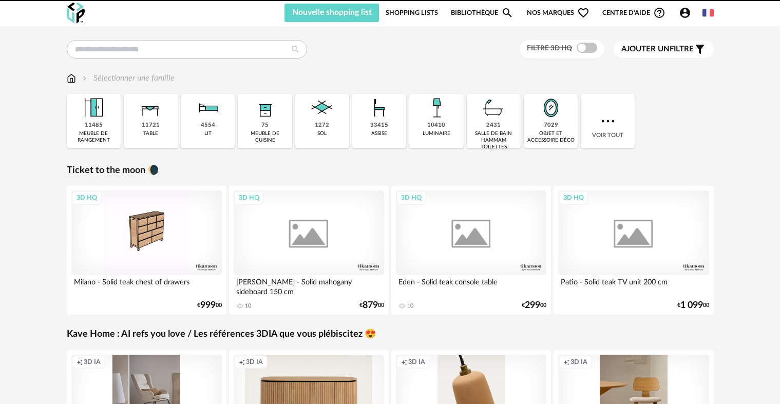 The image size is (780, 404). What do you see at coordinates (112, 170) in the screenshot?
I see `a: Ticket to the moon 🌘` at bounding box center [112, 170].